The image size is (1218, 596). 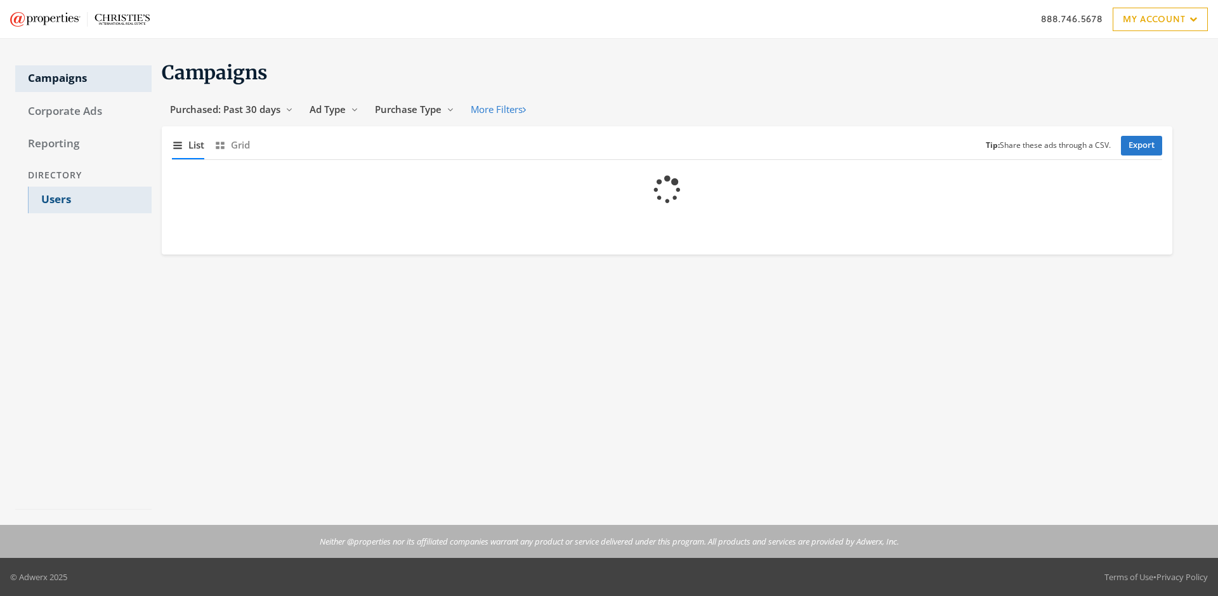 I want to click on small: Share these ads through a CSV., so click(x=1048, y=145).